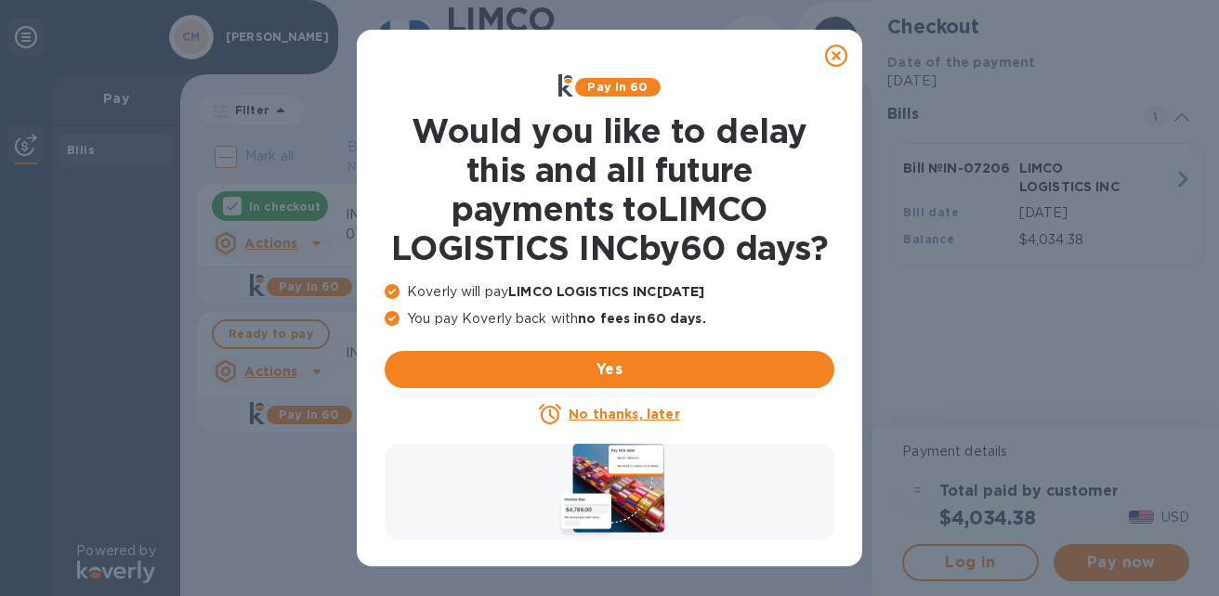 This screenshot has width=1219, height=596. What do you see at coordinates (609, 370) in the screenshot?
I see `button: Yes` at bounding box center [609, 370].